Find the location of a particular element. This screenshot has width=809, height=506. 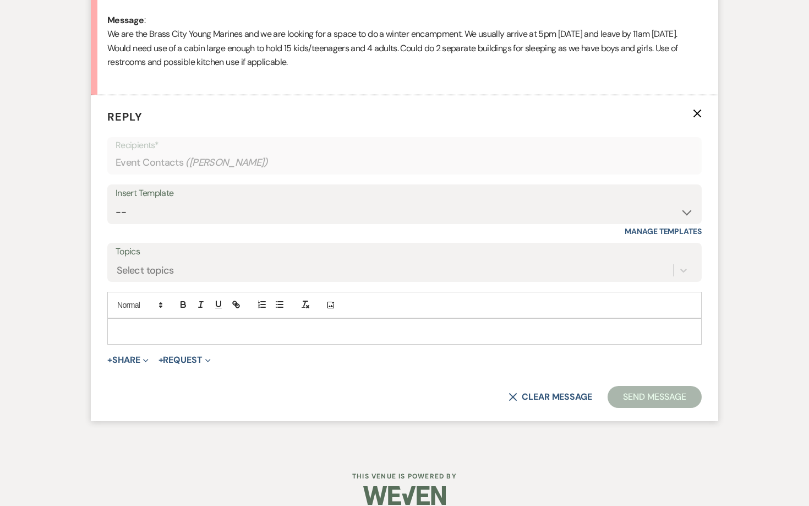

b: Message is located at coordinates (125, 20).